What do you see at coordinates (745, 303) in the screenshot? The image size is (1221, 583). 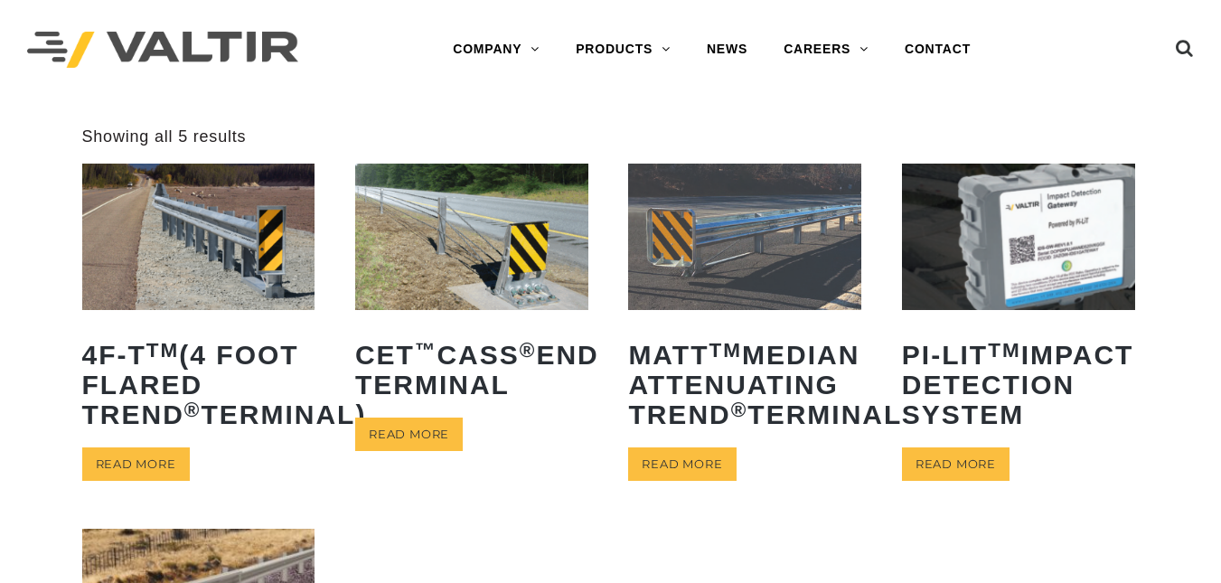 I see `a: MATTTMMedian Attenuating TREND®Terminal` at bounding box center [745, 303].